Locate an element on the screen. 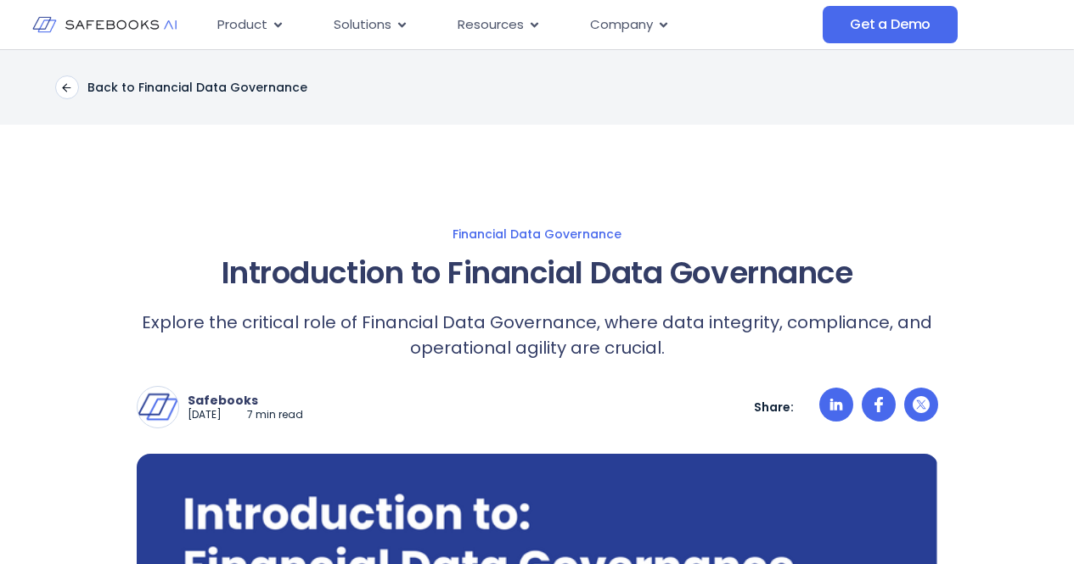  div: Menu Toggle is located at coordinates (513, 25).